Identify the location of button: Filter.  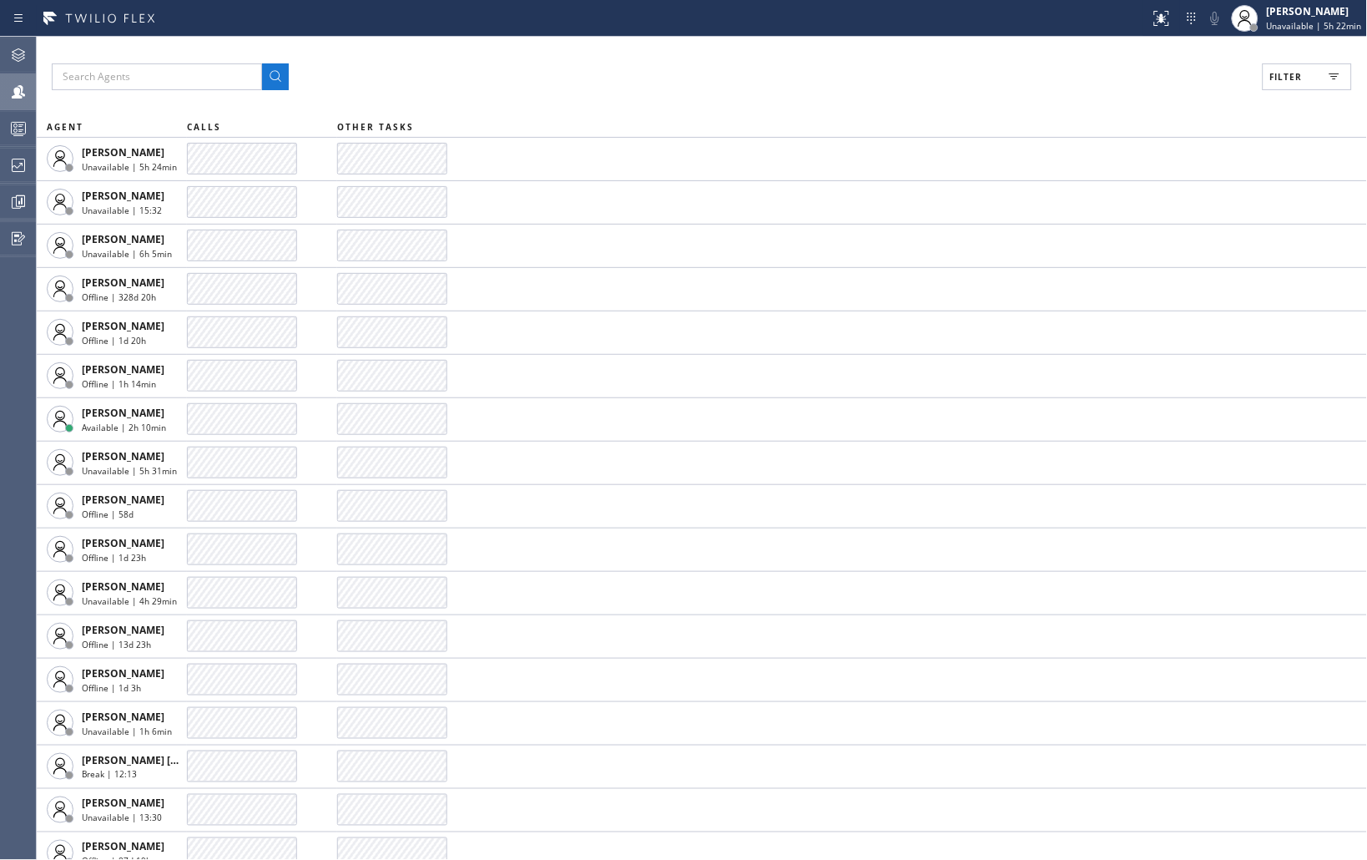
(1307, 77).